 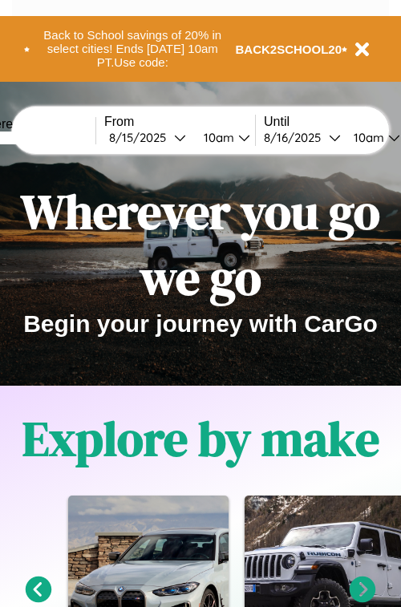 What do you see at coordinates (148, 137) in the screenshot?
I see `button: 8/15/2025` at bounding box center [148, 137].